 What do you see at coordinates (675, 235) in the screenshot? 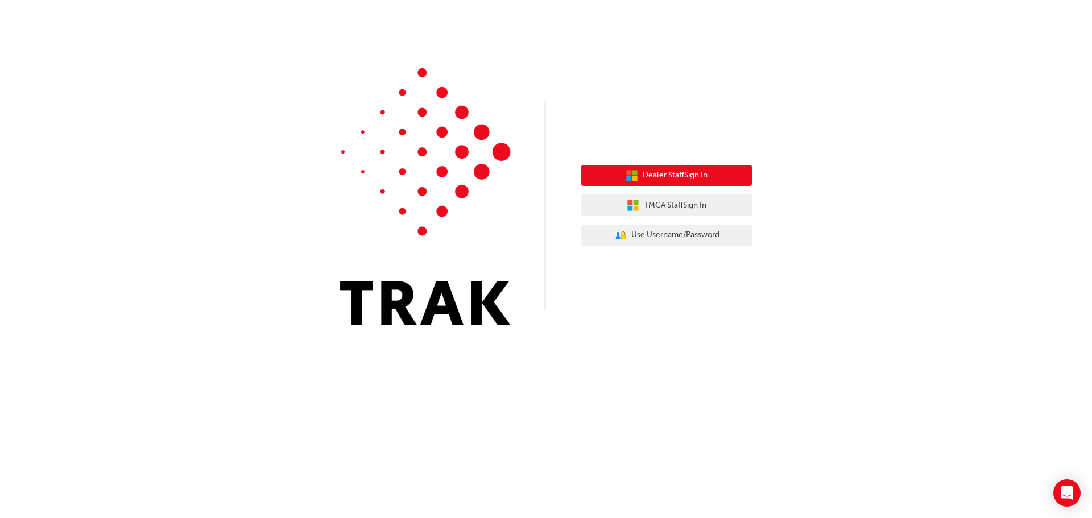
I see `span: Use Username/Password` at bounding box center [675, 235].